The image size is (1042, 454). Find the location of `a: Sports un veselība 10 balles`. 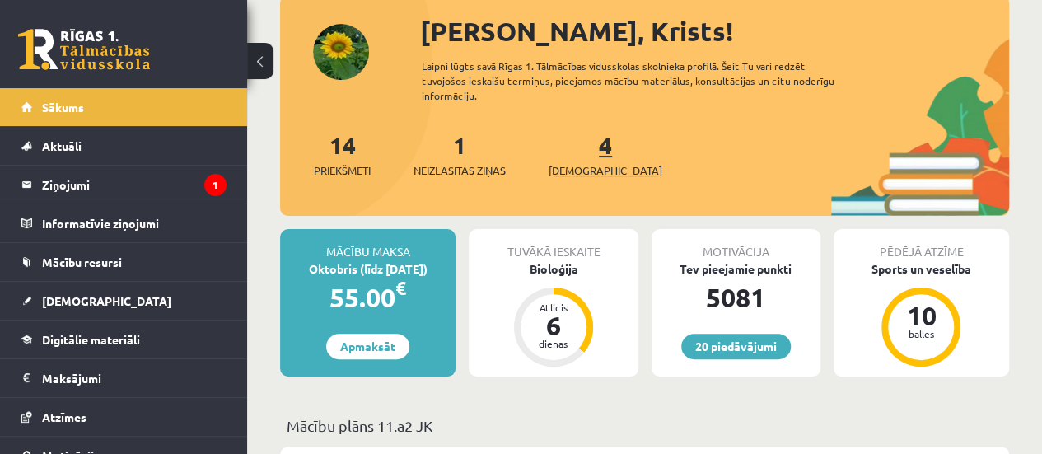

a: Sports un veselība 10 balles is located at coordinates (921, 315).